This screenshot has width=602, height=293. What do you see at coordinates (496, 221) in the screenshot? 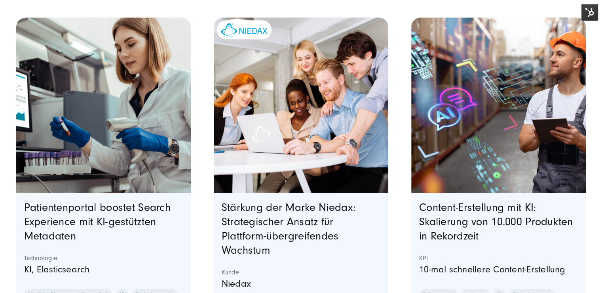
I see `a: Content-Erstellung mit KI: Skalierung von 10.000 Produkten in Rekordzeit` at bounding box center [496, 221].